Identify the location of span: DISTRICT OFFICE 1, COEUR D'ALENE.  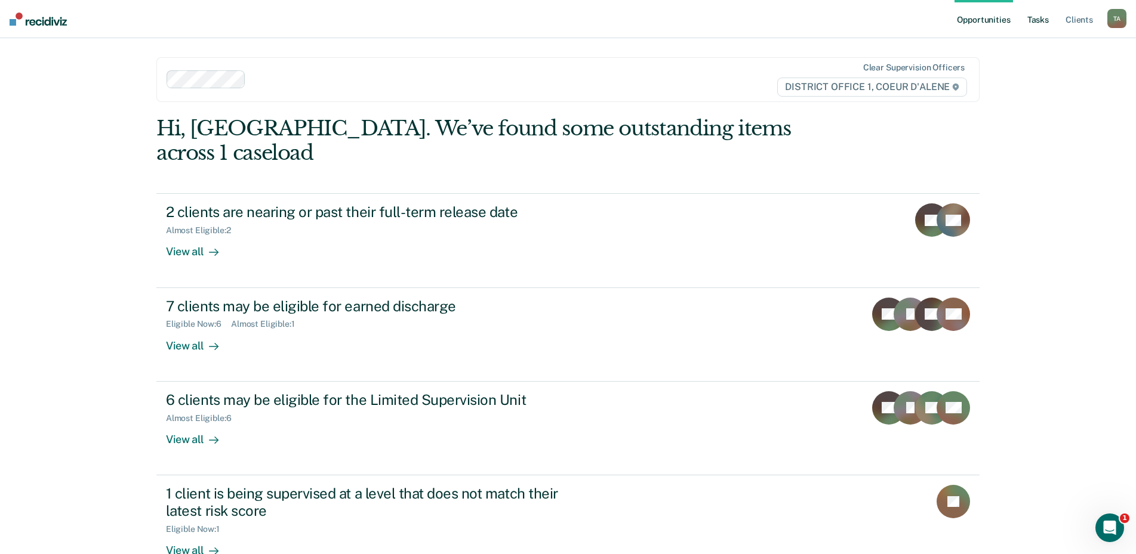
(872, 87).